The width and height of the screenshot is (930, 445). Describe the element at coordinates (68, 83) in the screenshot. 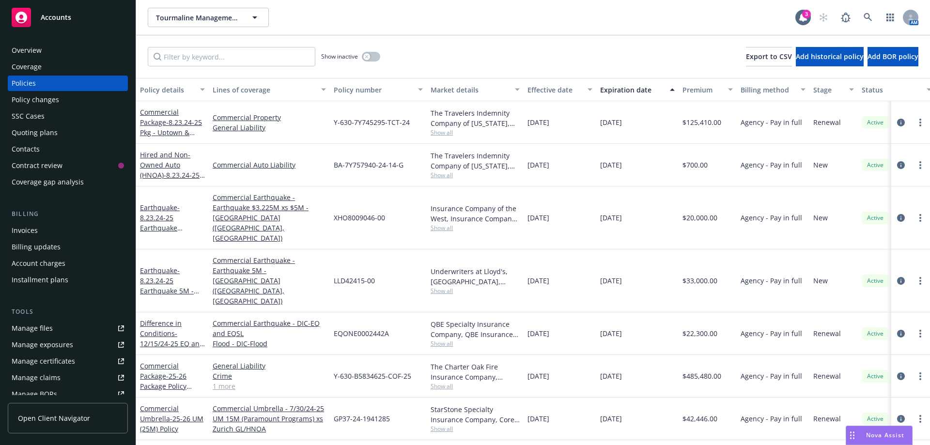

I see `a: Policies` at that location.